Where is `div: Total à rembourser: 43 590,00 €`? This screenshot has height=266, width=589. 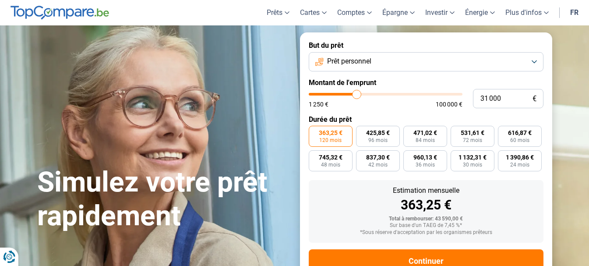
div: Total à rembourser: 43 590,00 € is located at coordinates (426, 219).